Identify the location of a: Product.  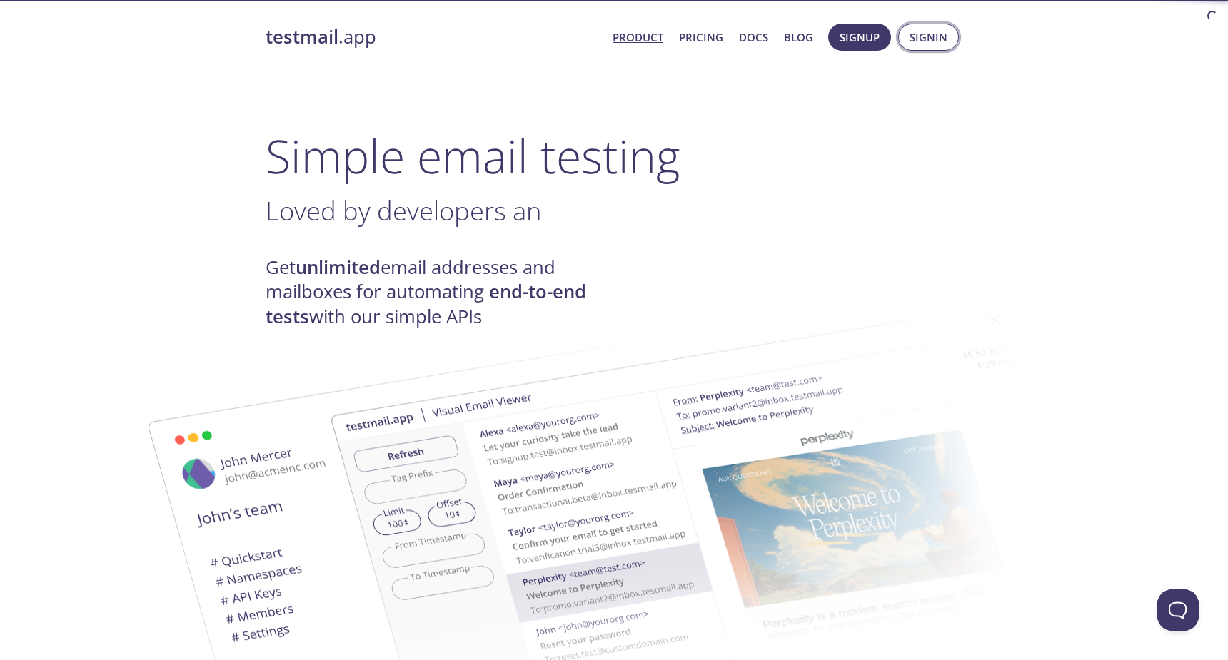
(637, 37).